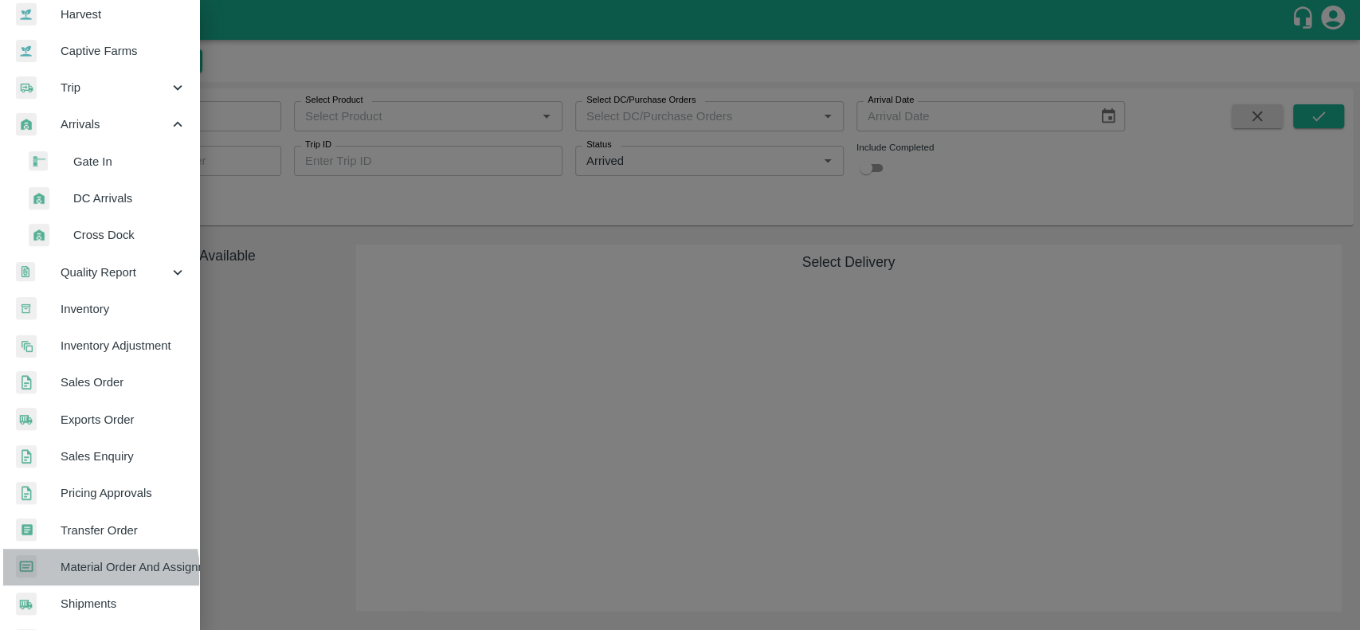 The image size is (1360, 630). Describe the element at coordinates (38, 161) in the screenshot. I see `img: gatein` at that location.